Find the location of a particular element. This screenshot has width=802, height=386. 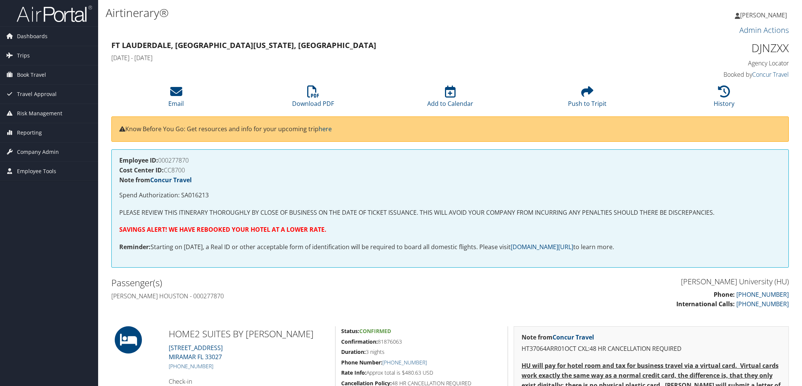

strong: Cost Center ID: is located at coordinates (142, 170).